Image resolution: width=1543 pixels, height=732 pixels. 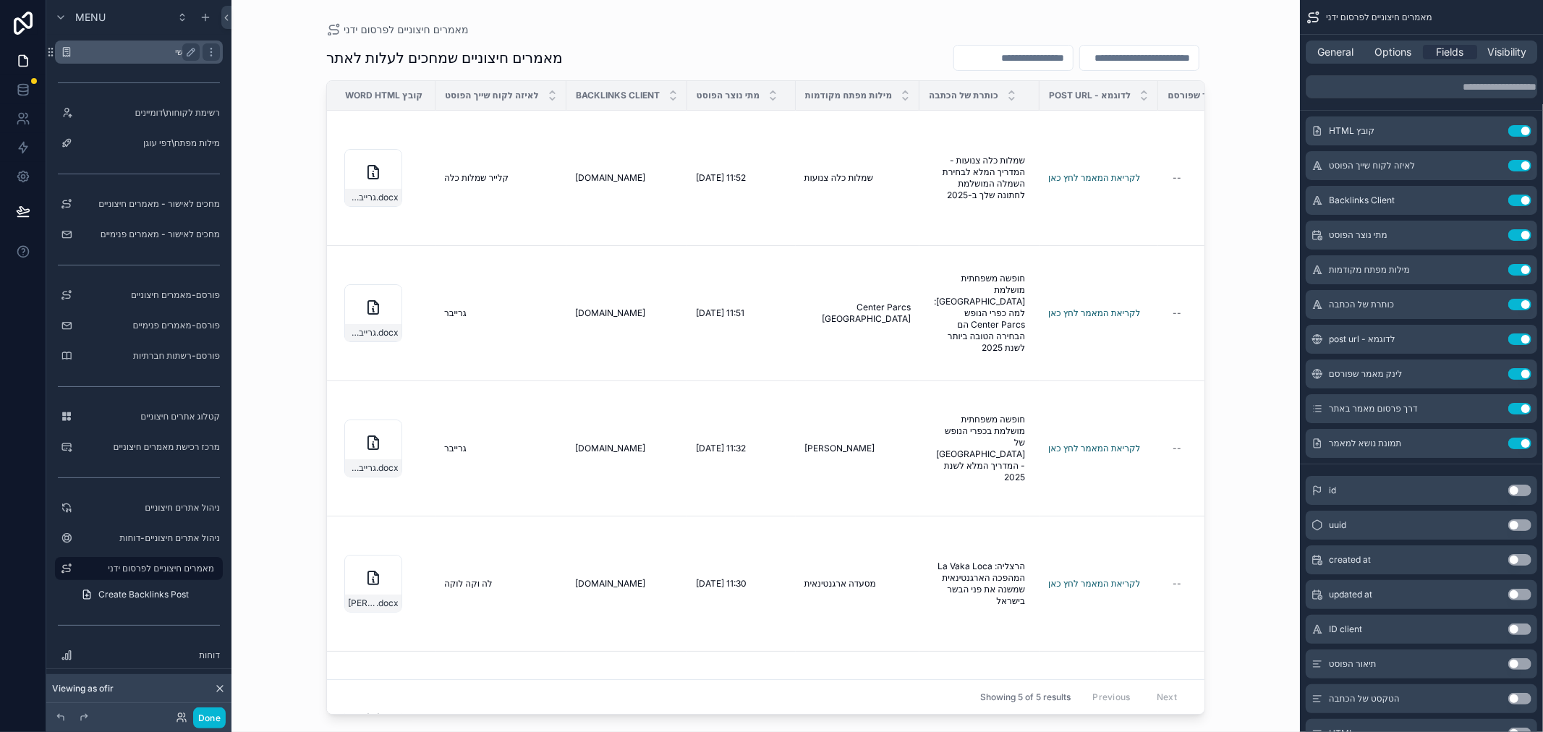 What do you see at coordinates (492, 96) in the screenshot?
I see `span: לאיזה לקוח שייך הפוסט` at bounding box center [492, 96].